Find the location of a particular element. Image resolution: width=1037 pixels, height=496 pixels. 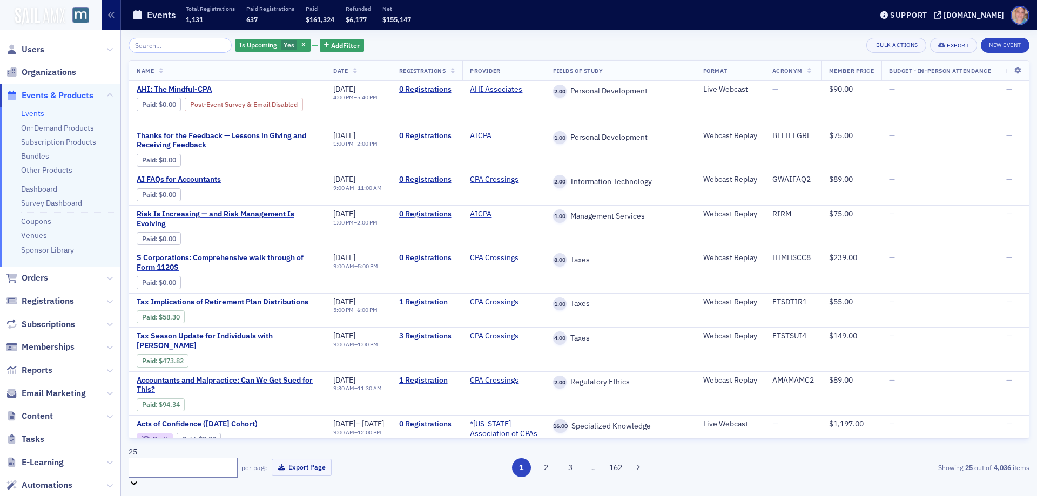

span: $149.00 is located at coordinates (843, 336).